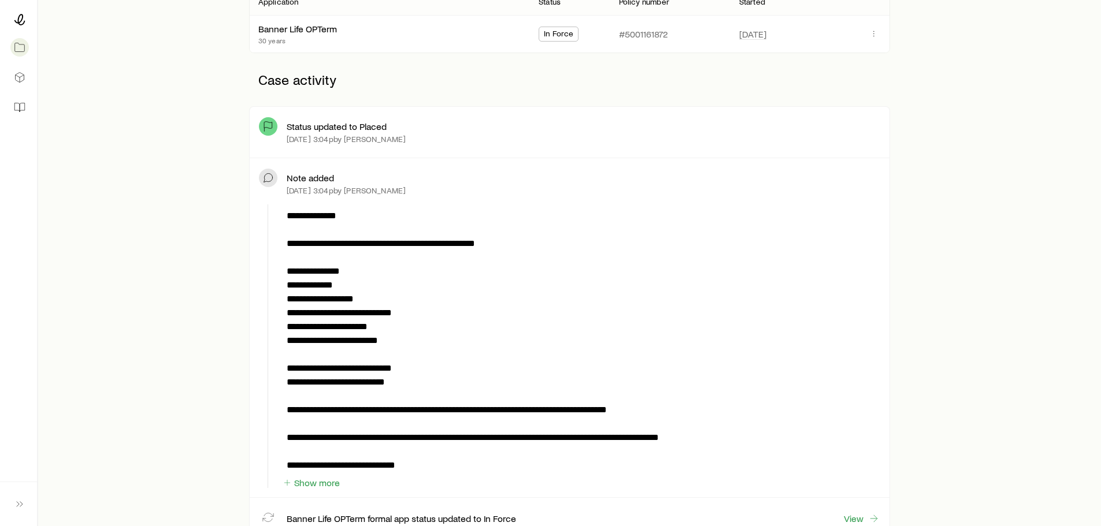  I want to click on p: 30 years, so click(298, 40).